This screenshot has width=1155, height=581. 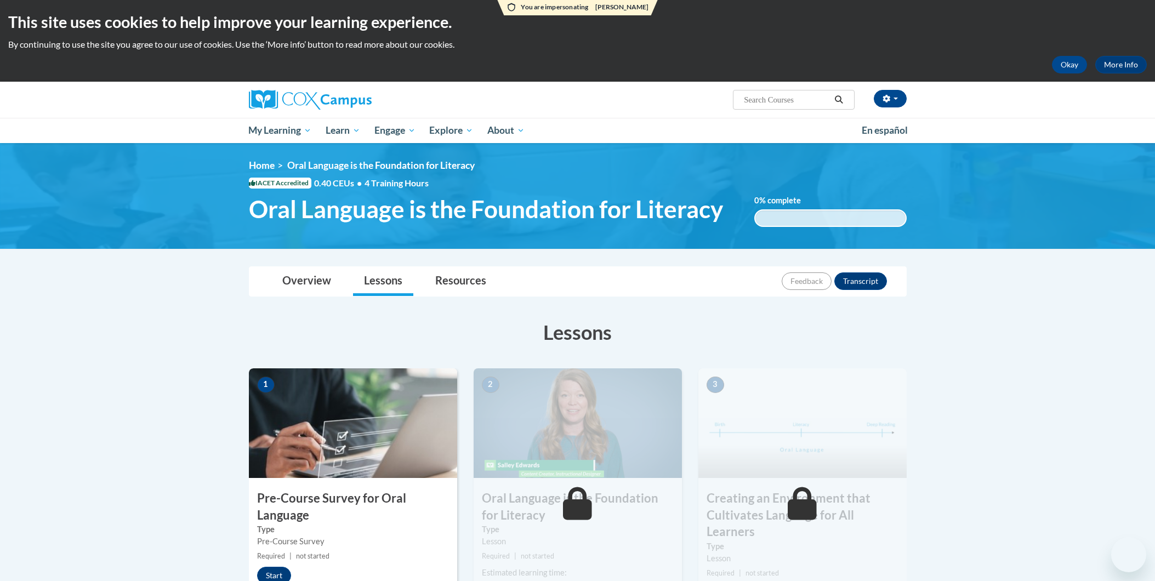 What do you see at coordinates (578, 130) in the screenshot?
I see `div: Main menu` at bounding box center [578, 130].